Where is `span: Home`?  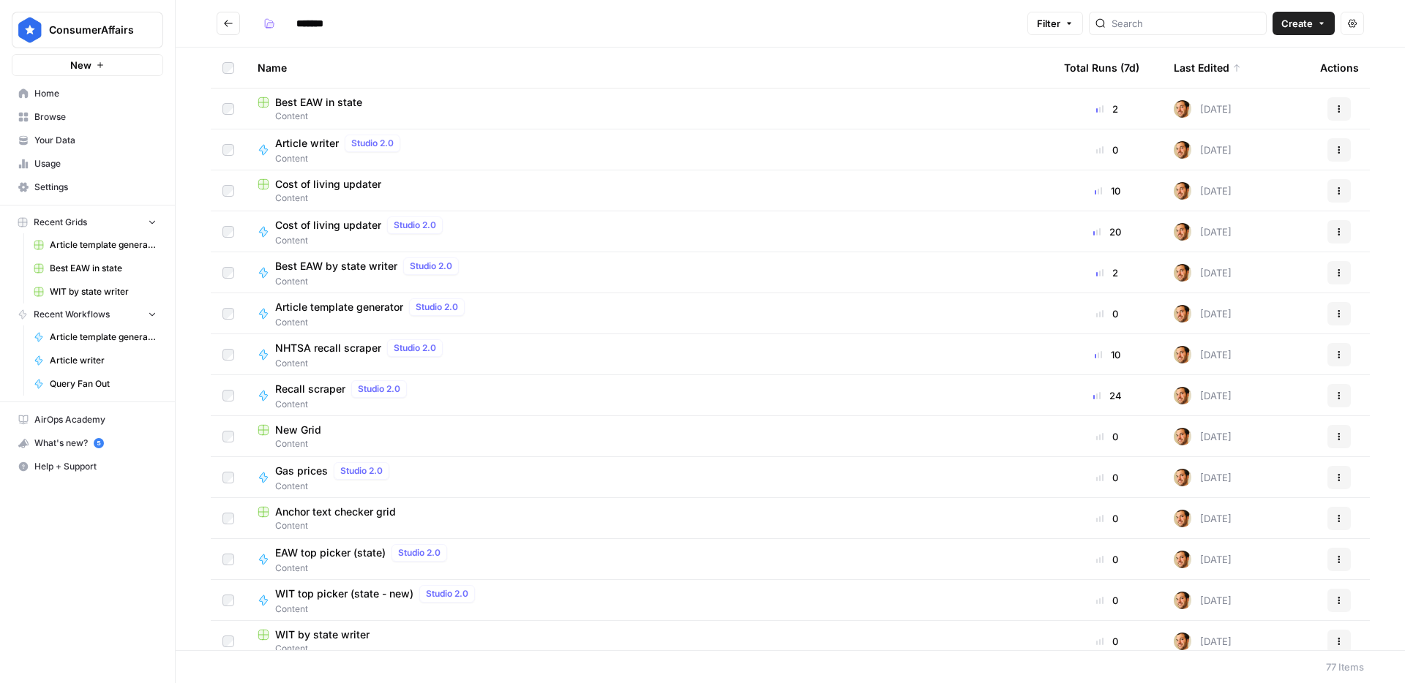 span: Home is located at coordinates (95, 94).